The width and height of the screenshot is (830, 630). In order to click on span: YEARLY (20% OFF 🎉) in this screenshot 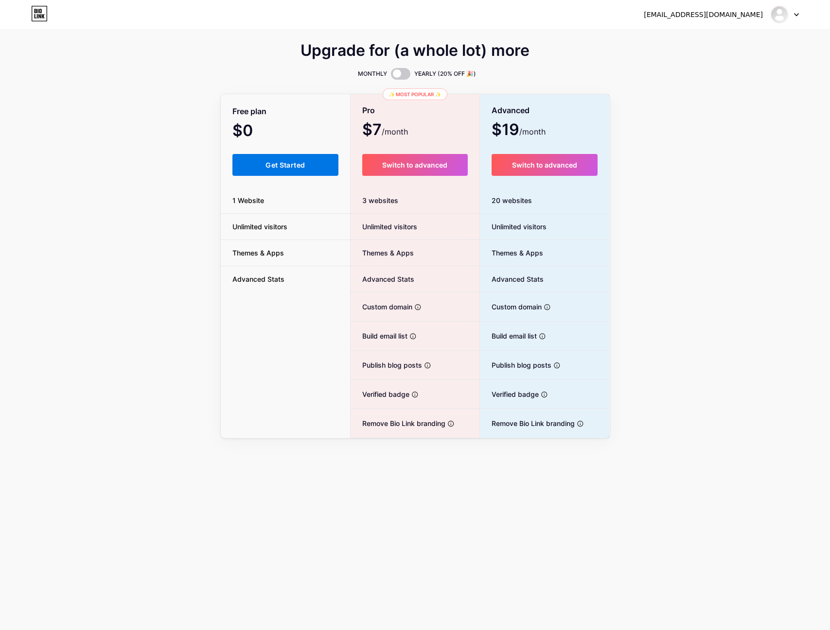, I will do `click(445, 74)`.